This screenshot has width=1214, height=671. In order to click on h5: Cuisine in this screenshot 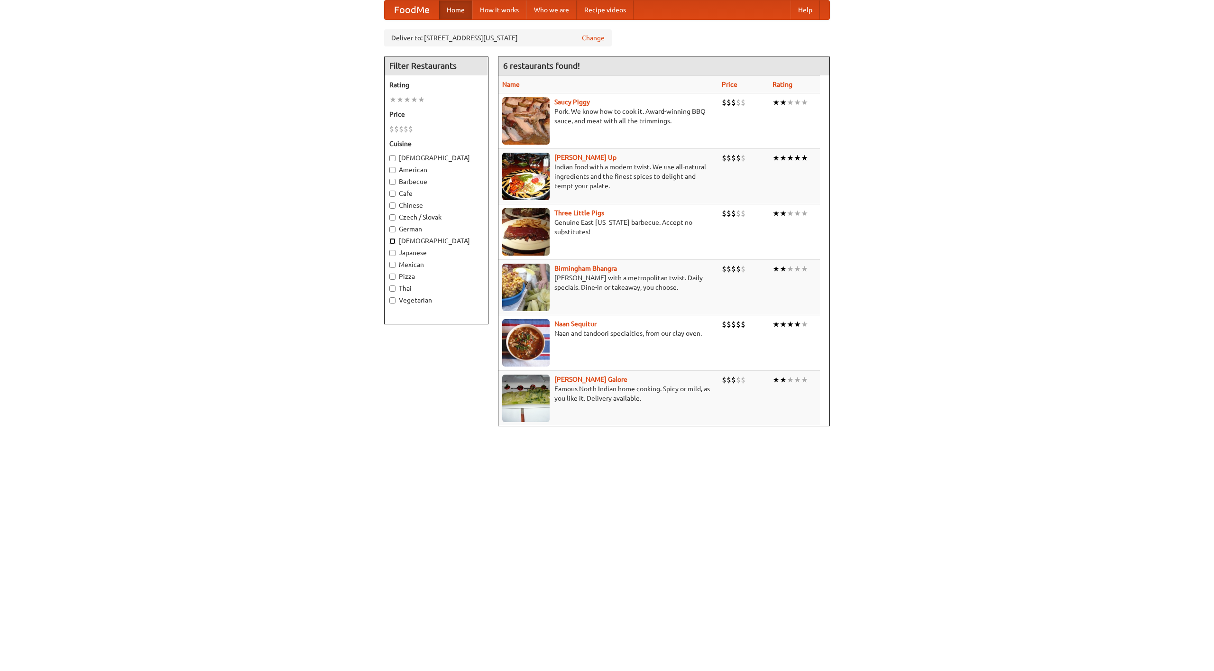, I will do `click(436, 144)`.